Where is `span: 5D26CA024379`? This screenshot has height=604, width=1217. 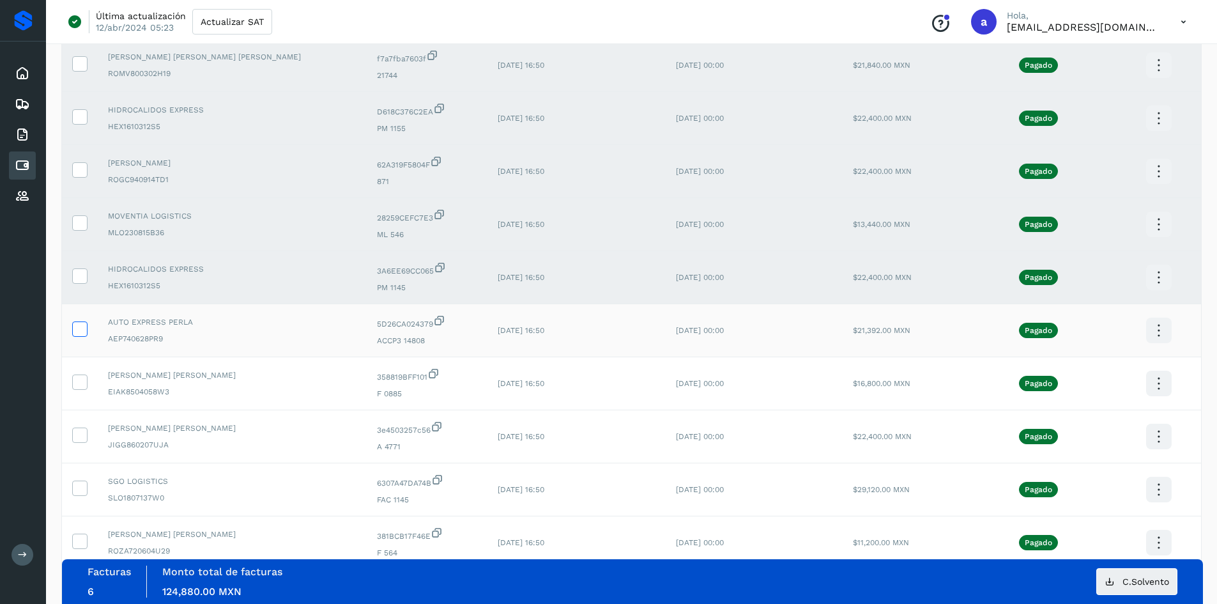 span: 5D26CA024379 is located at coordinates (427, 322).